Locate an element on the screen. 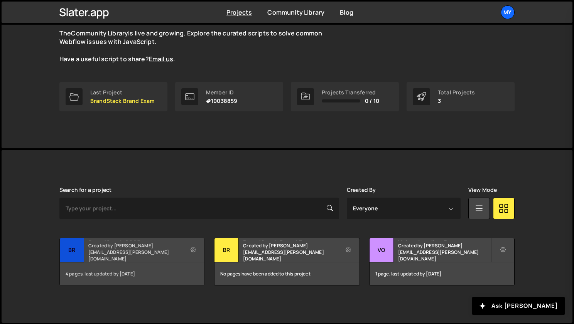  label: Search for a project is located at coordinates (85, 190).